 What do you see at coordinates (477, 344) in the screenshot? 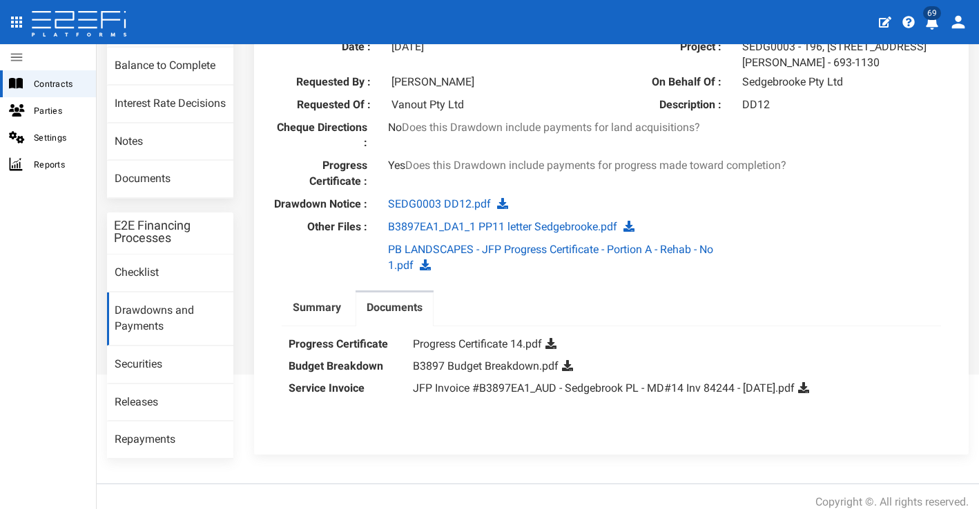
I see `a: Progress Certificate 14.pdf` at bounding box center [477, 344].